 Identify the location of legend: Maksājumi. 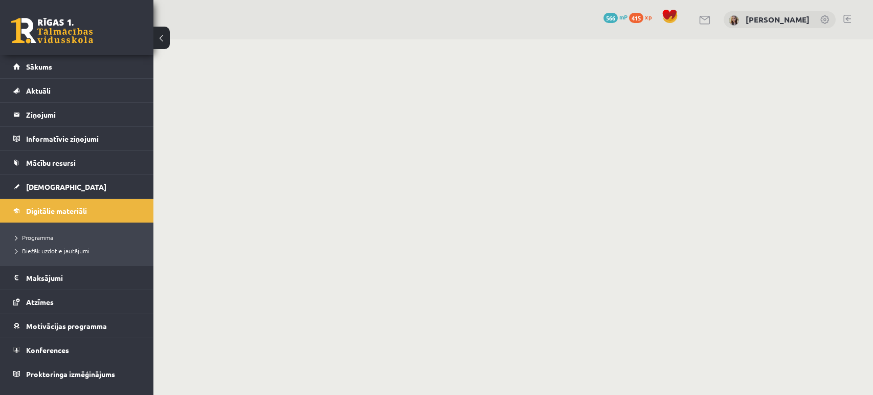
(83, 278).